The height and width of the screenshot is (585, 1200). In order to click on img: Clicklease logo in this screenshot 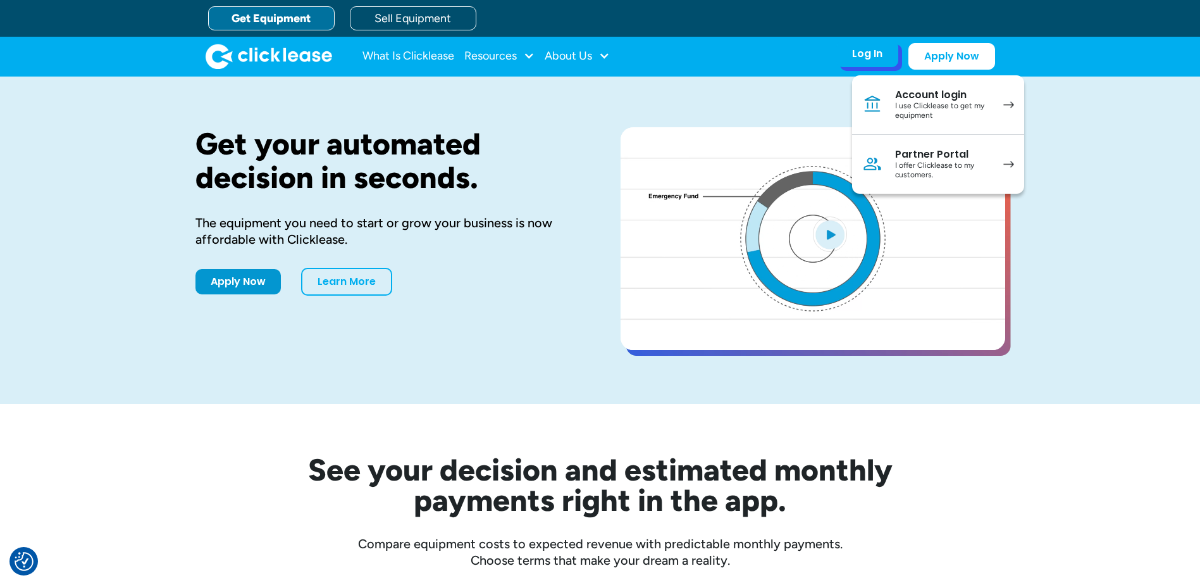, I will do `click(269, 56)`.